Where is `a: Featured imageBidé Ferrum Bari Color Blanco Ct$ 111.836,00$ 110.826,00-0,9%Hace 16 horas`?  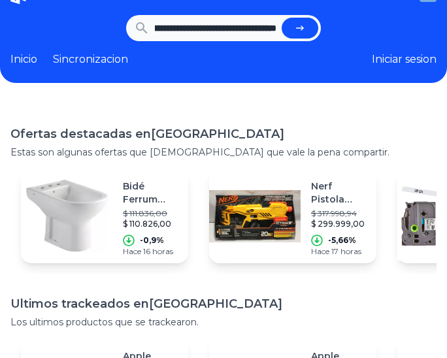
a: Featured imageBidé Ferrum Bari Color Blanco Ct$ 111.836,00$ 110.826,00-0,9%Hace 16 horas is located at coordinates (105, 217).